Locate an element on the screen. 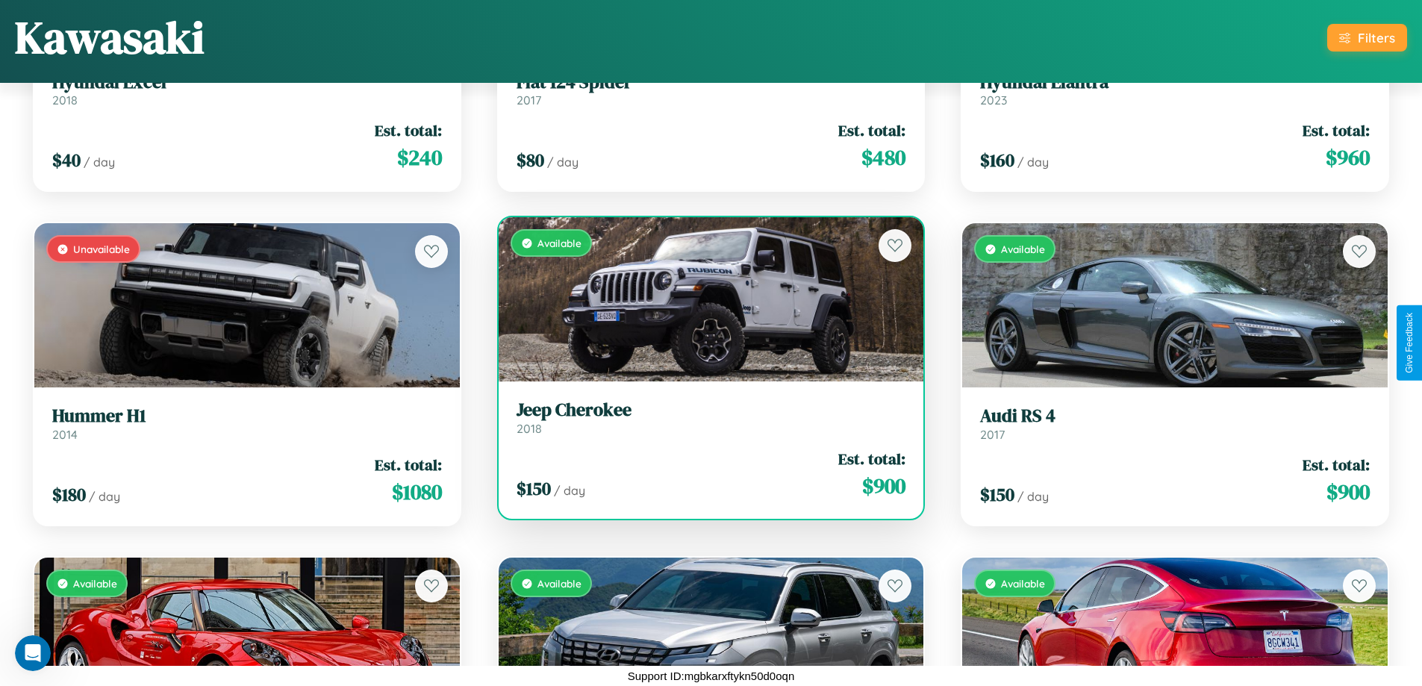 Image resolution: width=1422 pixels, height=686 pixels. span: Unavailable is located at coordinates (101, 248).